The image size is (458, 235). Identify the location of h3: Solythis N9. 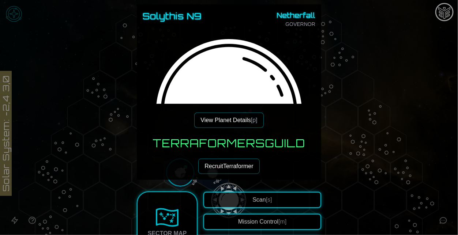
(172, 16).